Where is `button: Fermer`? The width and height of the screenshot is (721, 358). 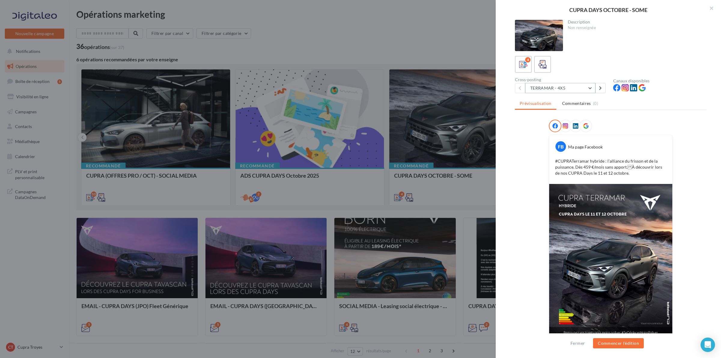 button: Fermer is located at coordinates (578, 343).